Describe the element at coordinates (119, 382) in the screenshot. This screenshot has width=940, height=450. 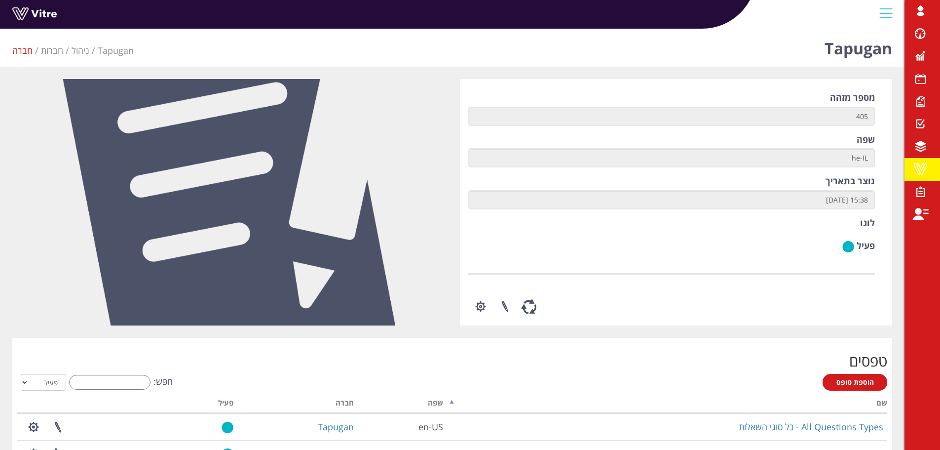
I see `label: חפש:` at that location.